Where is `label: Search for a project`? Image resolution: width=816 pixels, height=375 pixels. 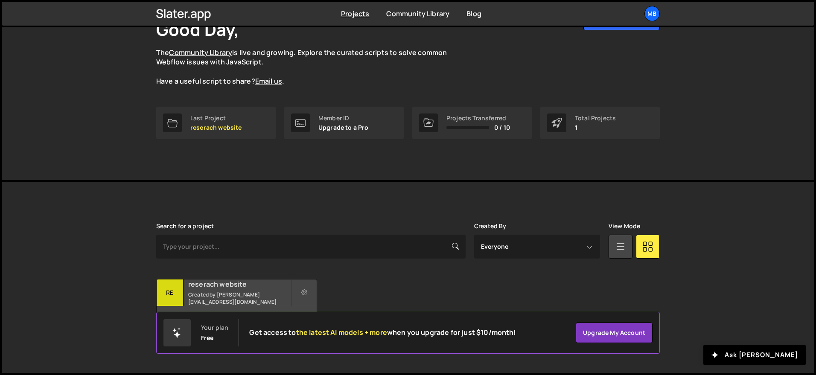
label: Search for a project is located at coordinates (185, 226).